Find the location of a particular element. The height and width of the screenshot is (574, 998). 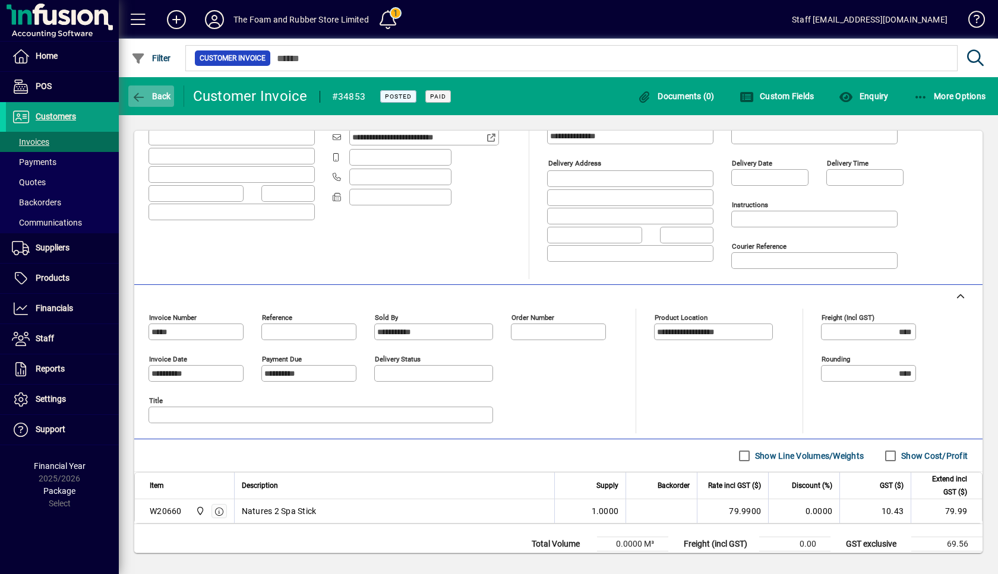

mat-label: Delivery status is located at coordinates (397, 359).